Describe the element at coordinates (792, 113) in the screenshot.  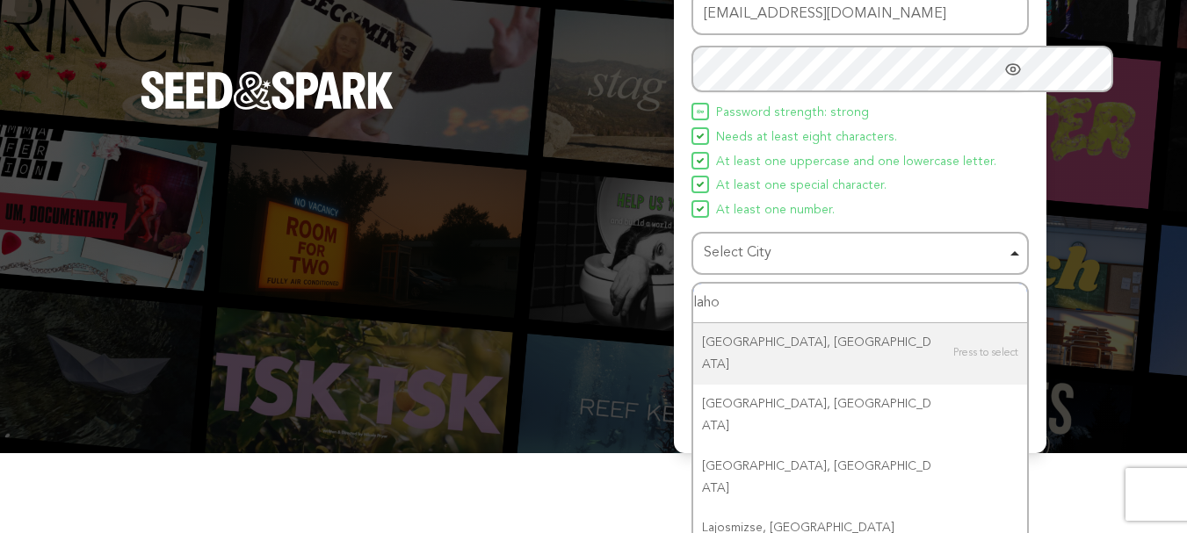
I see `span: Password strength: strong` at that location.